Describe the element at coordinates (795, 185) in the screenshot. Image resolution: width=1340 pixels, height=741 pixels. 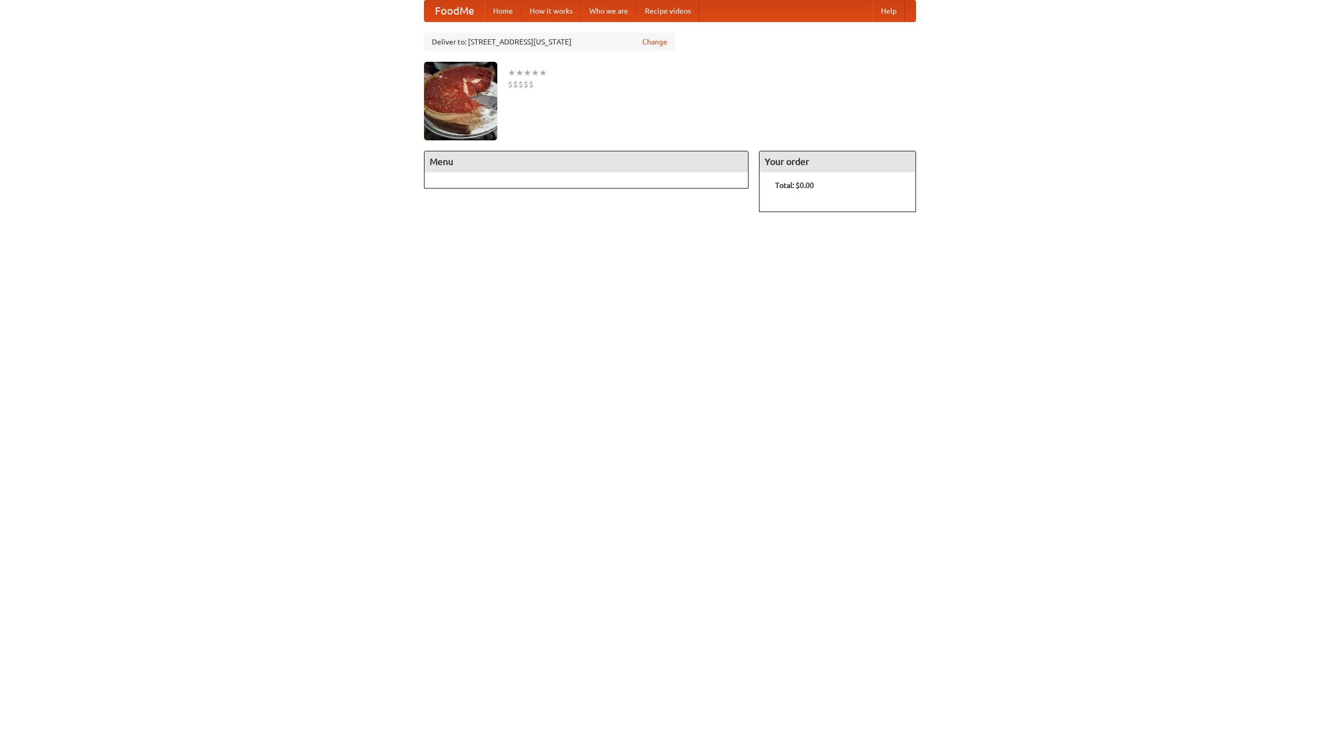
I see `b: Total: $0.00` at that location.